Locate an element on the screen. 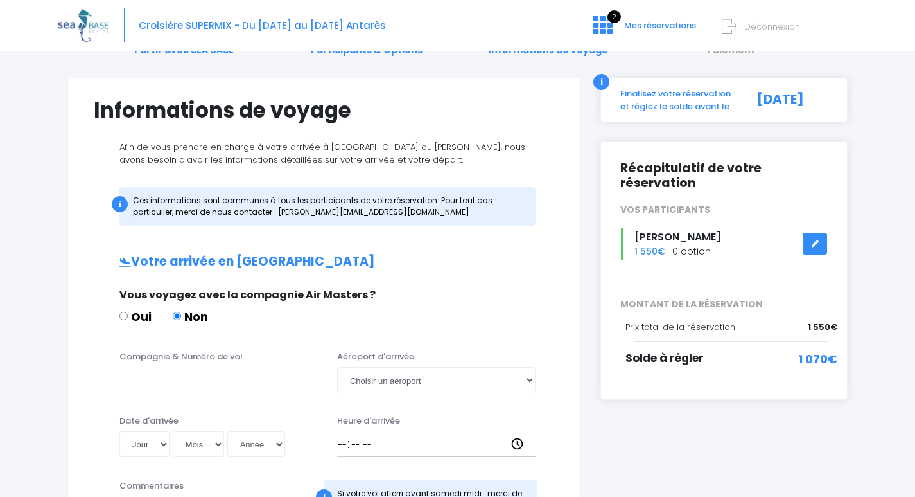  label: Oui is located at coordinates (136, 316).